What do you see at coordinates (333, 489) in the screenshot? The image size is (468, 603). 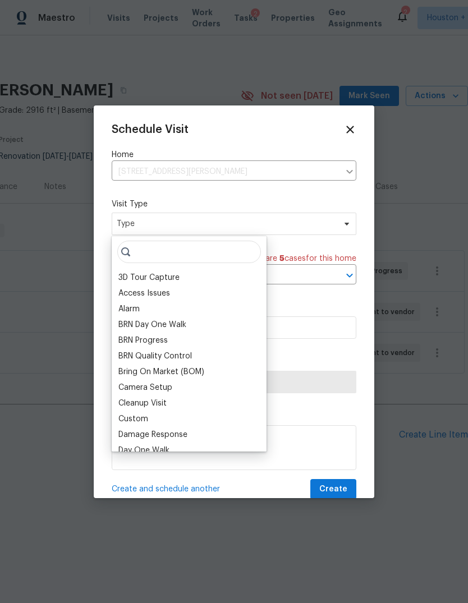 I see `span: Create` at bounding box center [333, 489].